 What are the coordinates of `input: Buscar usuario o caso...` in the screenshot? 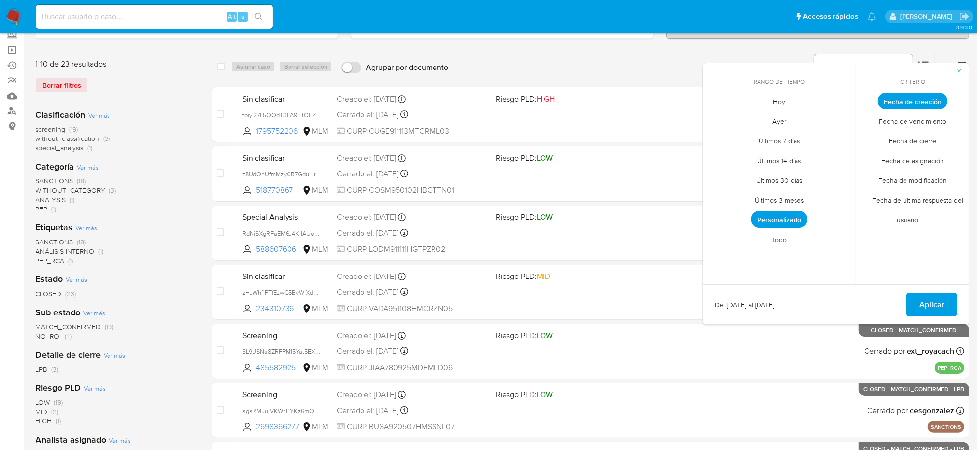 It's located at (154, 17).